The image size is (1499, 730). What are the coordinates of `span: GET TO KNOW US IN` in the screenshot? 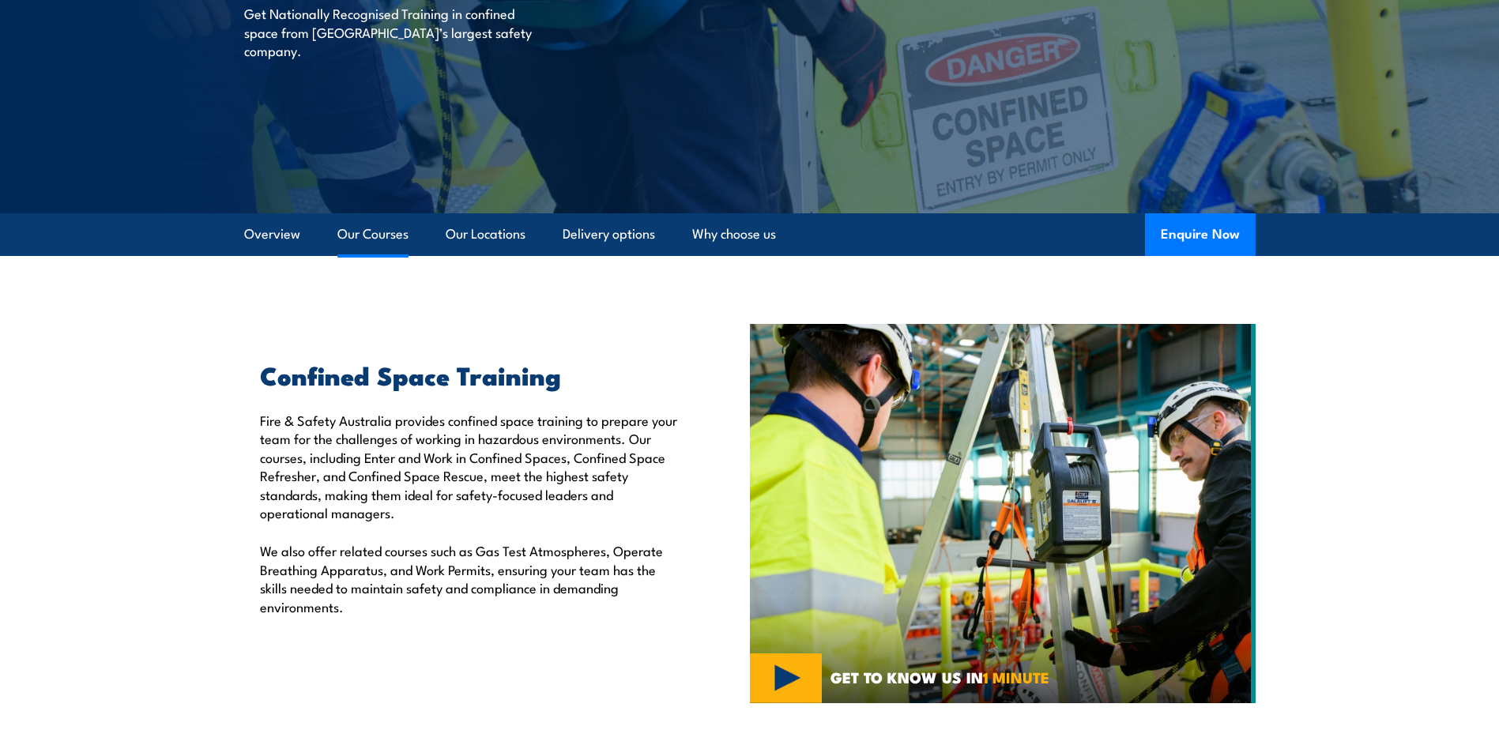 It's located at (939, 677).